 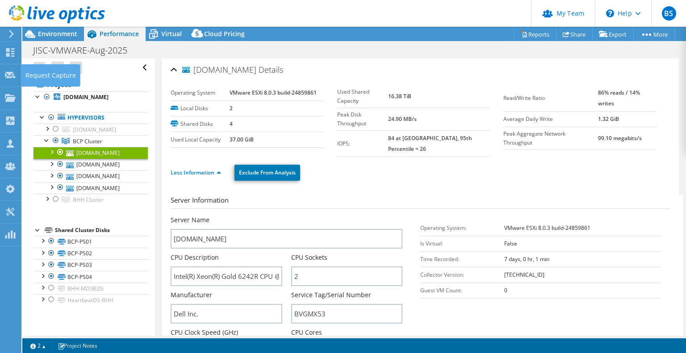 What do you see at coordinates (551, 119) in the screenshot?
I see `label: Average Daily Write` at bounding box center [551, 119].